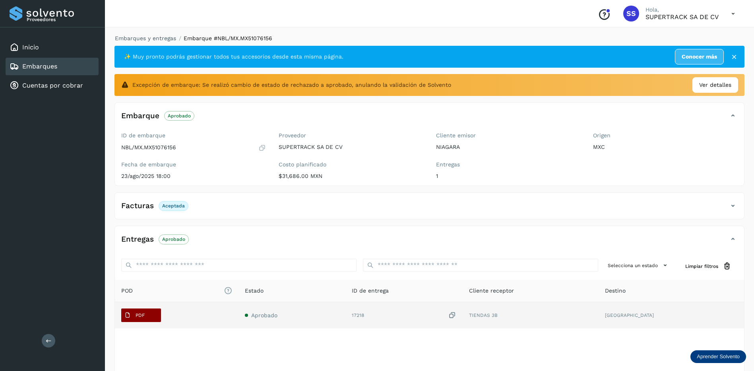  What do you see at coordinates (351, 176) in the screenshot?
I see `p: $31,686.00 MXN` at bounding box center [351, 176].